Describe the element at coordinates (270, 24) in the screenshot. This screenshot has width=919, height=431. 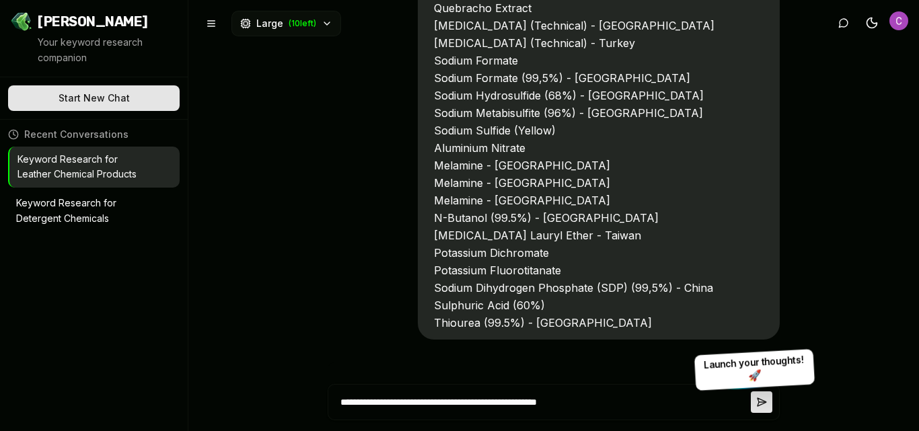
I see `span: Large` at that location.